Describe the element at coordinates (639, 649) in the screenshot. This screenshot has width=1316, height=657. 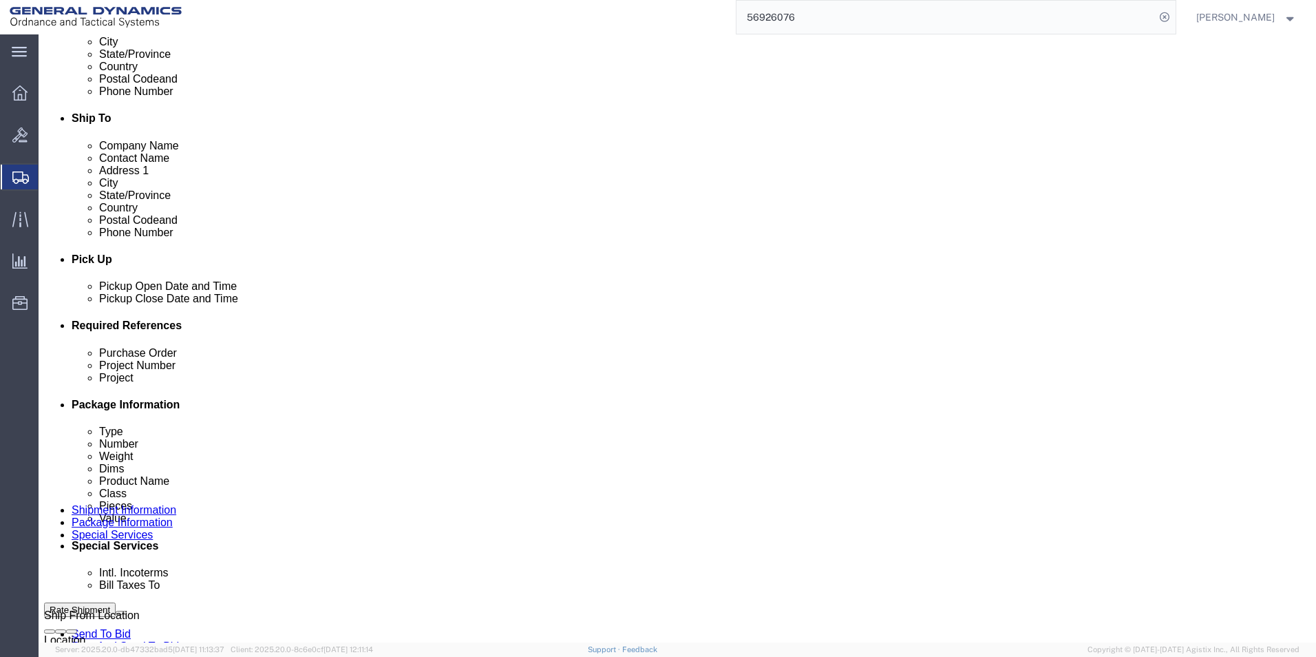
I see `a: Feedback` at that location.